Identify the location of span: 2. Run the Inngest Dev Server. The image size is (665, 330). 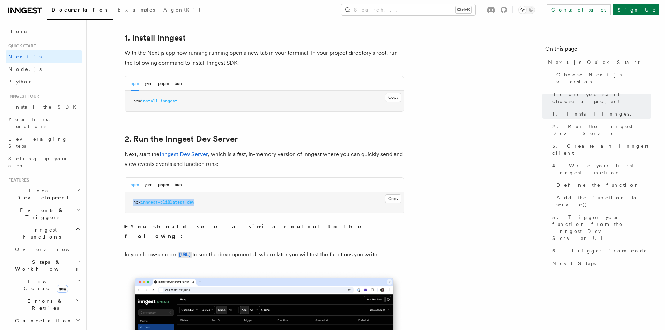
(602, 130).